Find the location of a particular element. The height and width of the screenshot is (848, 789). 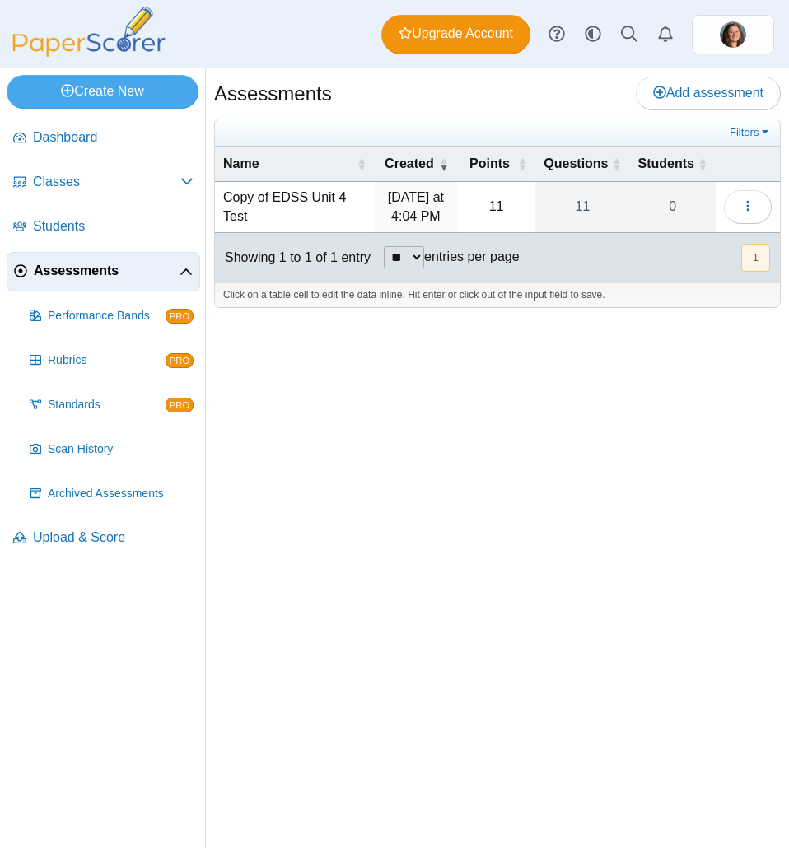

span: Performance Bands is located at coordinates (106, 316).